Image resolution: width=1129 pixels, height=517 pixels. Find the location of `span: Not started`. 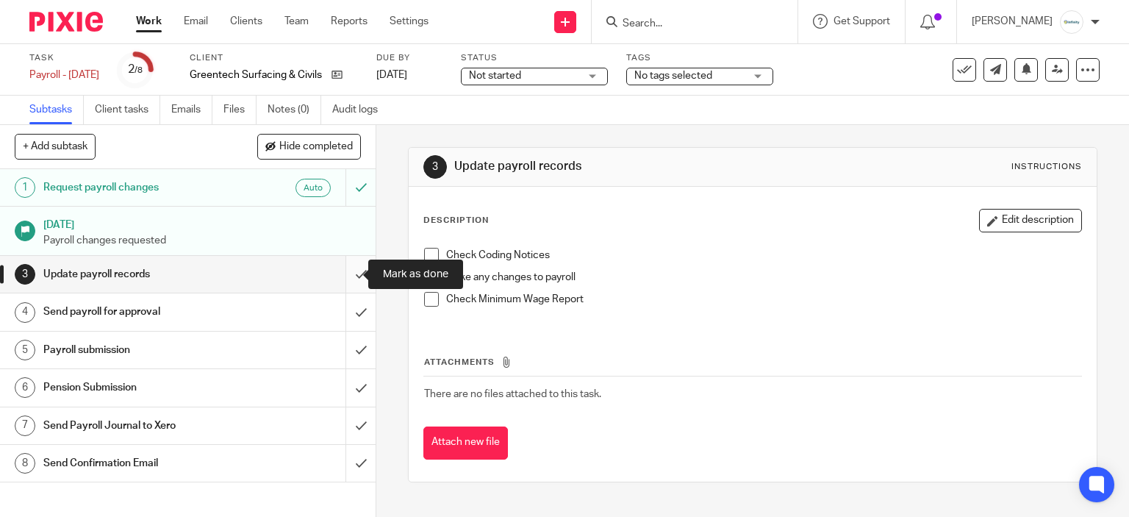

span: Not started is located at coordinates (495, 76).